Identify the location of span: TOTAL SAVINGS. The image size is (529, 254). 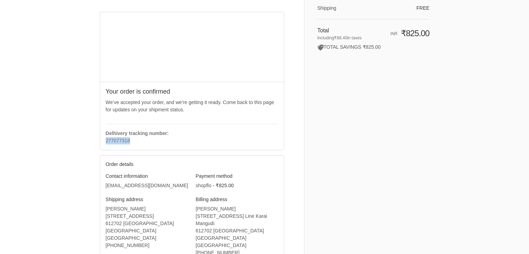
(339, 47).